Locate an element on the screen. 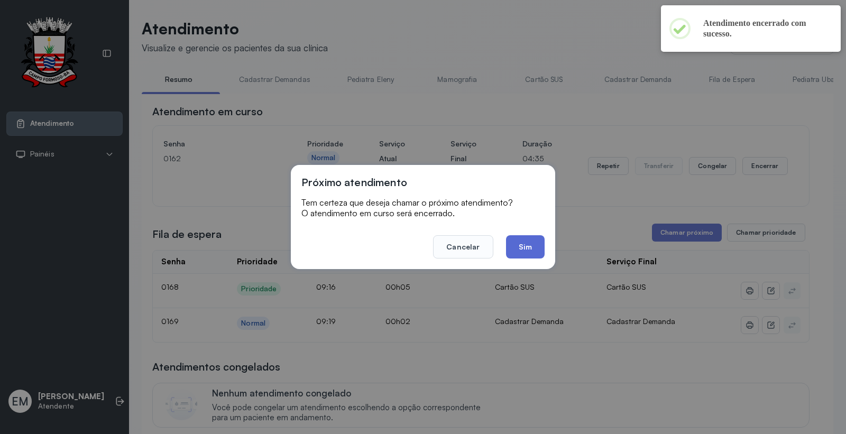 The image size is (846, 434). button: Cancelar is located at coordinates (463, 247).